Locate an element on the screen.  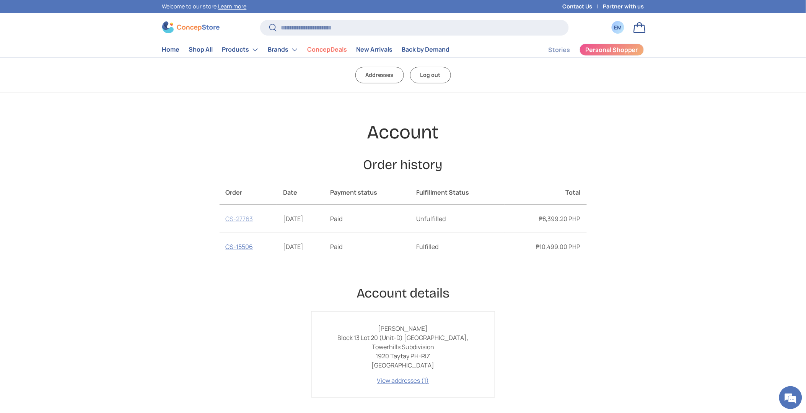
a: Contact Us is located at coordinates (583, 7).